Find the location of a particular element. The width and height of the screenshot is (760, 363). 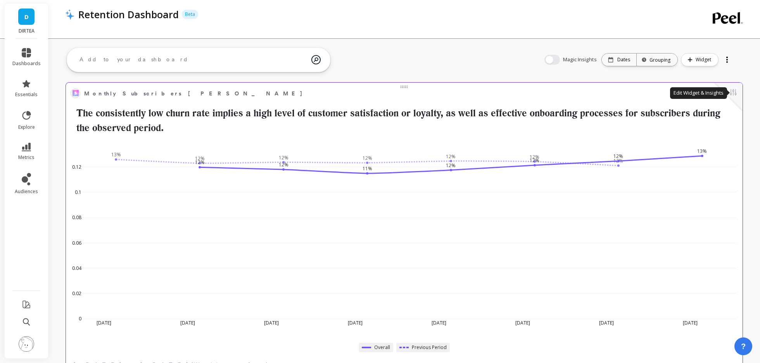

span: explore is located at coordinates (26, 127).